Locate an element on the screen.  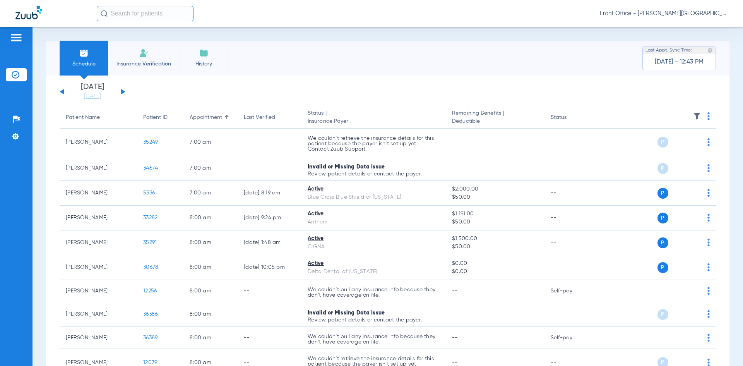
img: filter.svg is located at coordinates (697, 116).